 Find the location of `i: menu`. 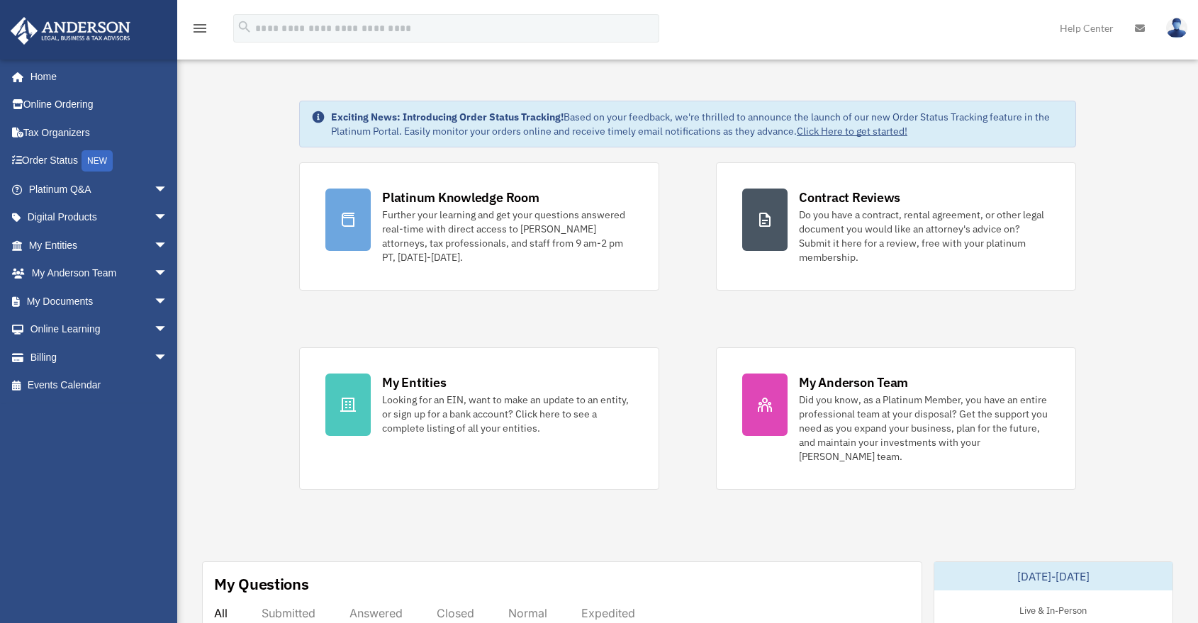

i: menu is located at coordinates (200, 28).